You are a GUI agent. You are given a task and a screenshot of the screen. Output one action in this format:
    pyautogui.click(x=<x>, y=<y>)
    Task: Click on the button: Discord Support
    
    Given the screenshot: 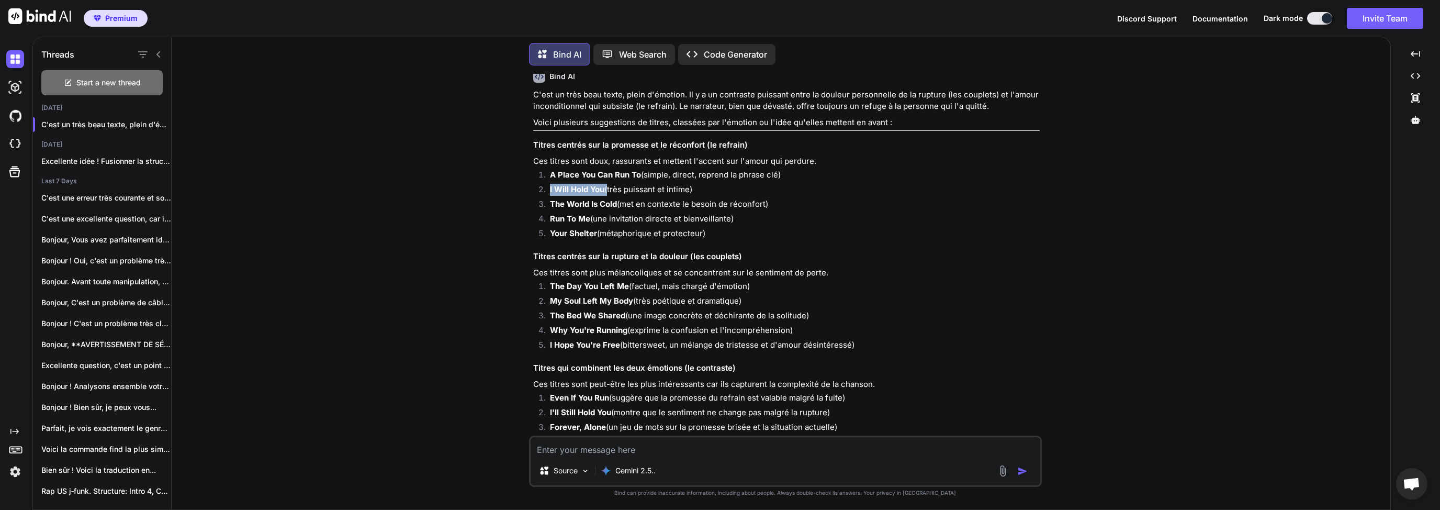 What is the action you would take?
    pyautogui.click(x=1147, y=18)
    